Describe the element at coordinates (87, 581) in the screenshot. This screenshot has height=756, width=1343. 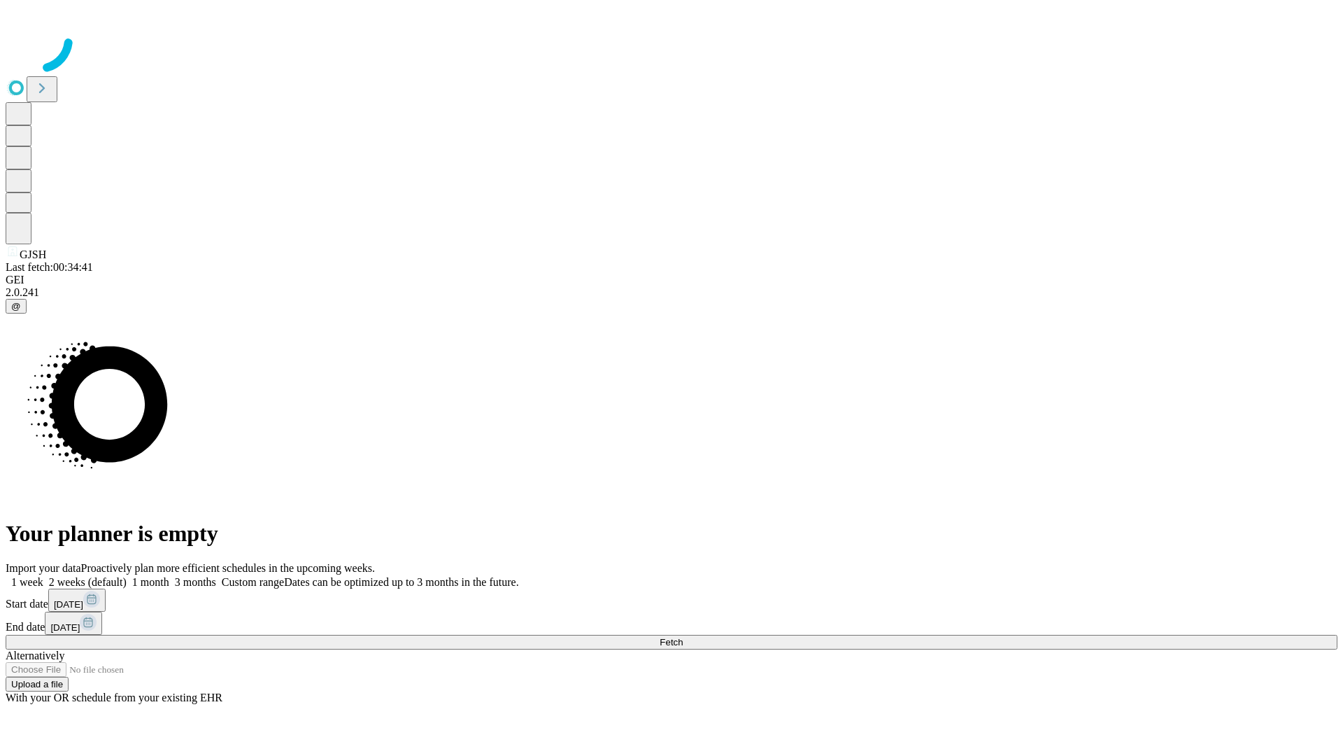
I see `span: 2 weeks (default)` at that location.